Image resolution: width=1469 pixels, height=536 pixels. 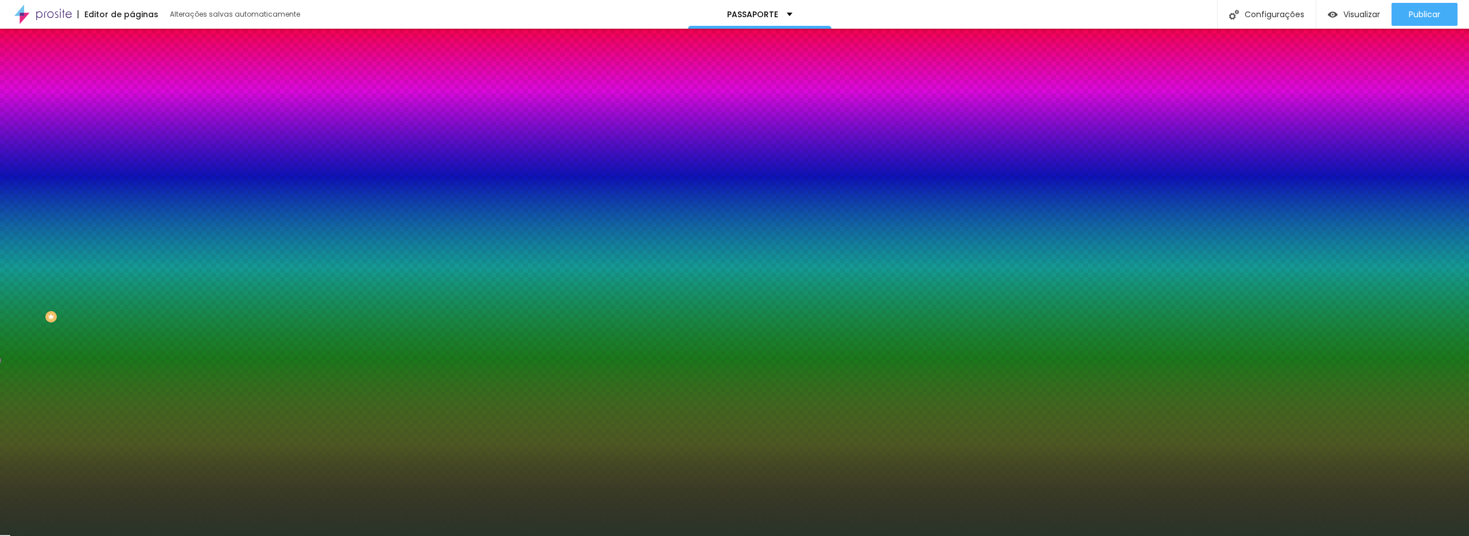 I want to click on font: Alterações salvas automaticamente, so click(x=235, y=14).